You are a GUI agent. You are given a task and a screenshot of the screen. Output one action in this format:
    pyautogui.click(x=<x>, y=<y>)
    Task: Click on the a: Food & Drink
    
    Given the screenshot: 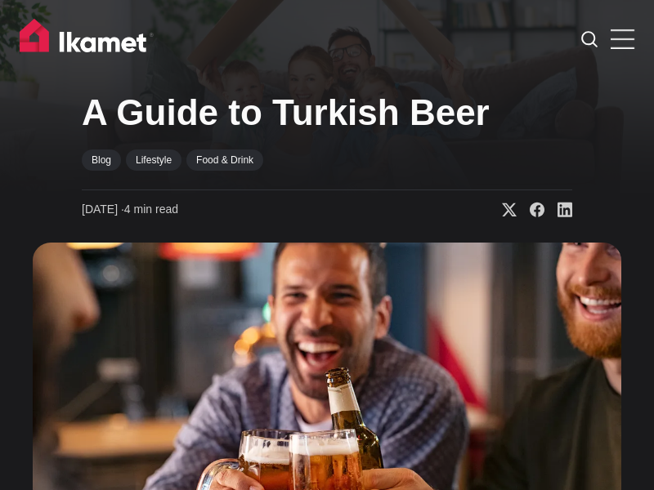 What is the action you would take?
    pyautogui.click(x=225, y=160)
    